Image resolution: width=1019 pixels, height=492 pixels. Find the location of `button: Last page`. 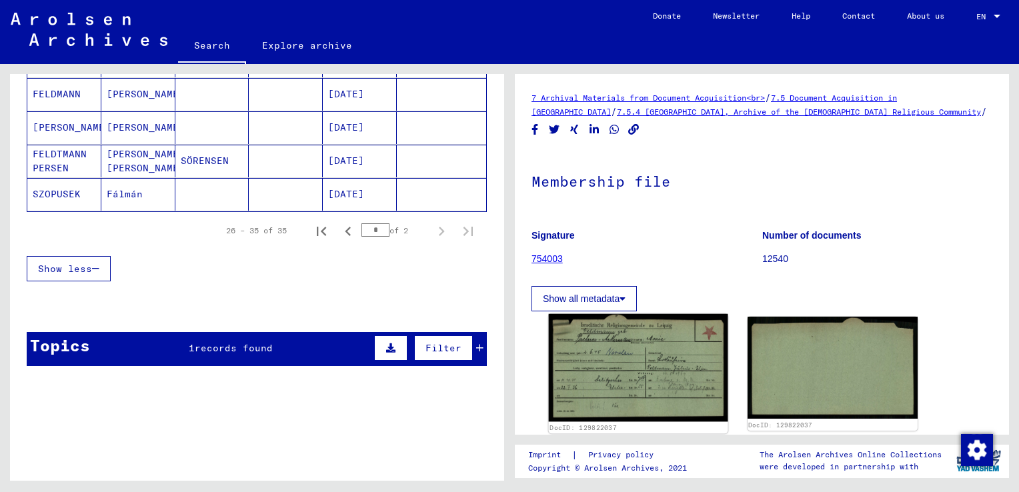

button: Last page is located at coordinates (468, 231).